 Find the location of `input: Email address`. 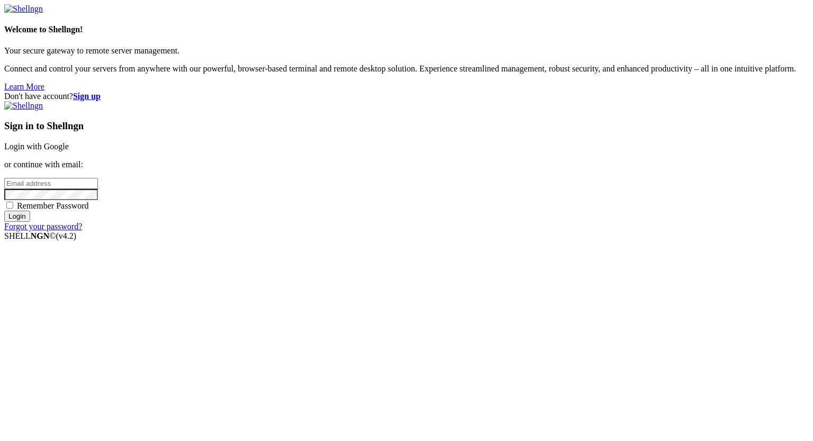

input: Email address is located at coordinates (51, 183).